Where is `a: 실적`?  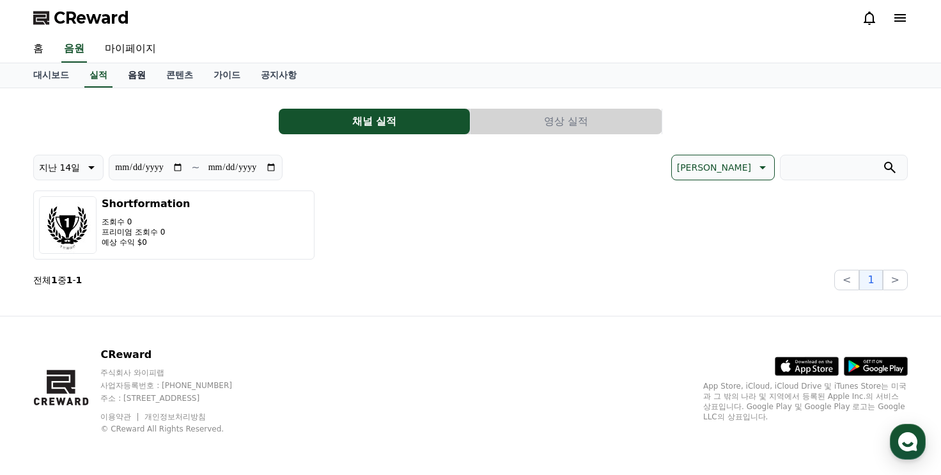
a: 실적 is located at coordinates (98, 75).